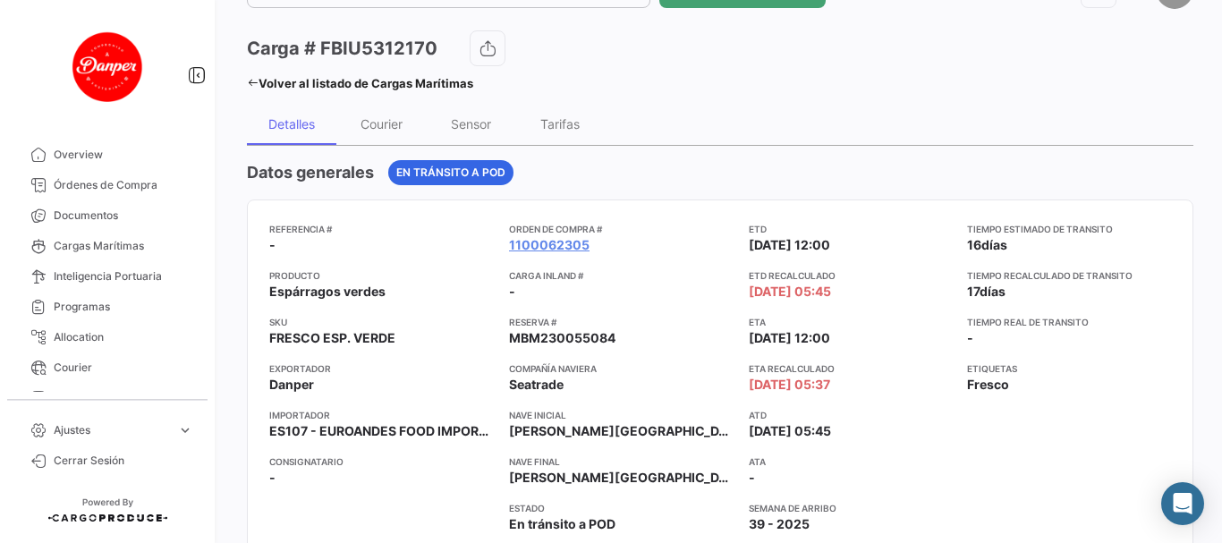 The height and width of the screenshot is (543, 1222). What do you see at coordinates (112, 430) in the screenshot?
I see `span: Ajustes` at bounding box center [112, 430].